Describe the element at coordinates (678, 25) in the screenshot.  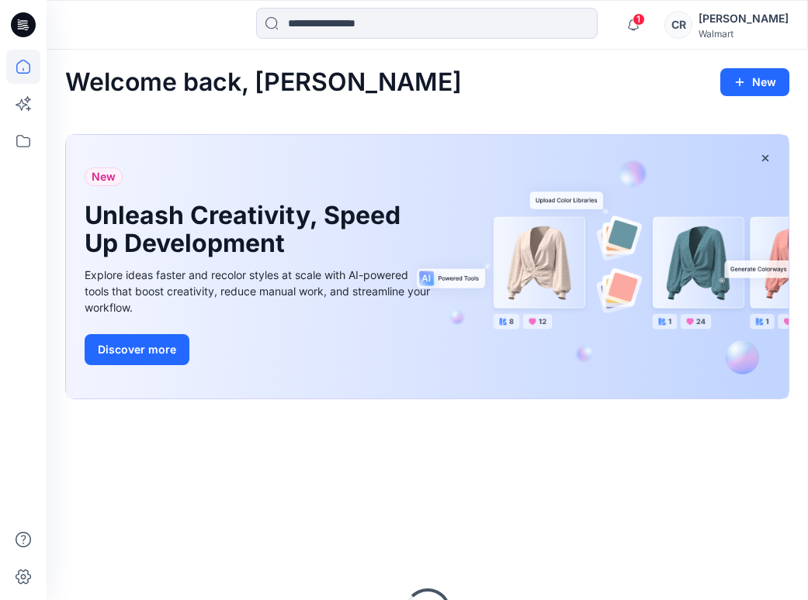
I see `div: CR` at that location.